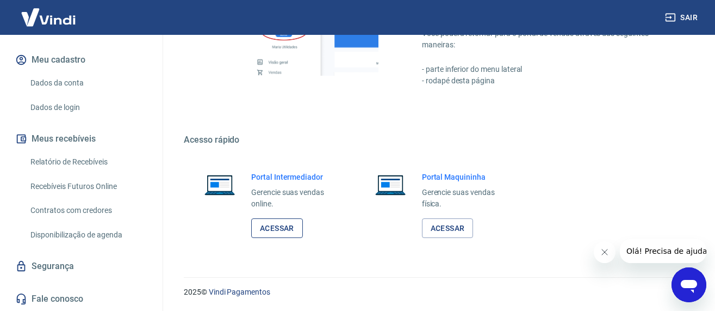 The image size is (715, 311). Describe the element at coordinates (81, 60) in the screenshot. I see `button: Meu cadastro` at that location.